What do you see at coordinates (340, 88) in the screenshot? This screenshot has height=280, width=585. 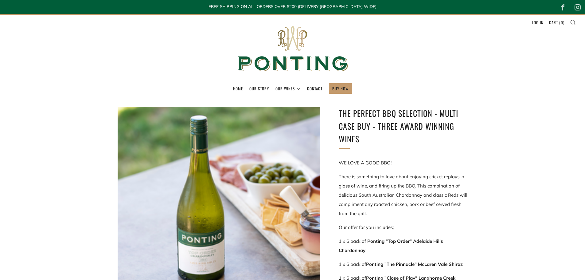 I see `a: BUY NOW` at bounding box center [340, 88].